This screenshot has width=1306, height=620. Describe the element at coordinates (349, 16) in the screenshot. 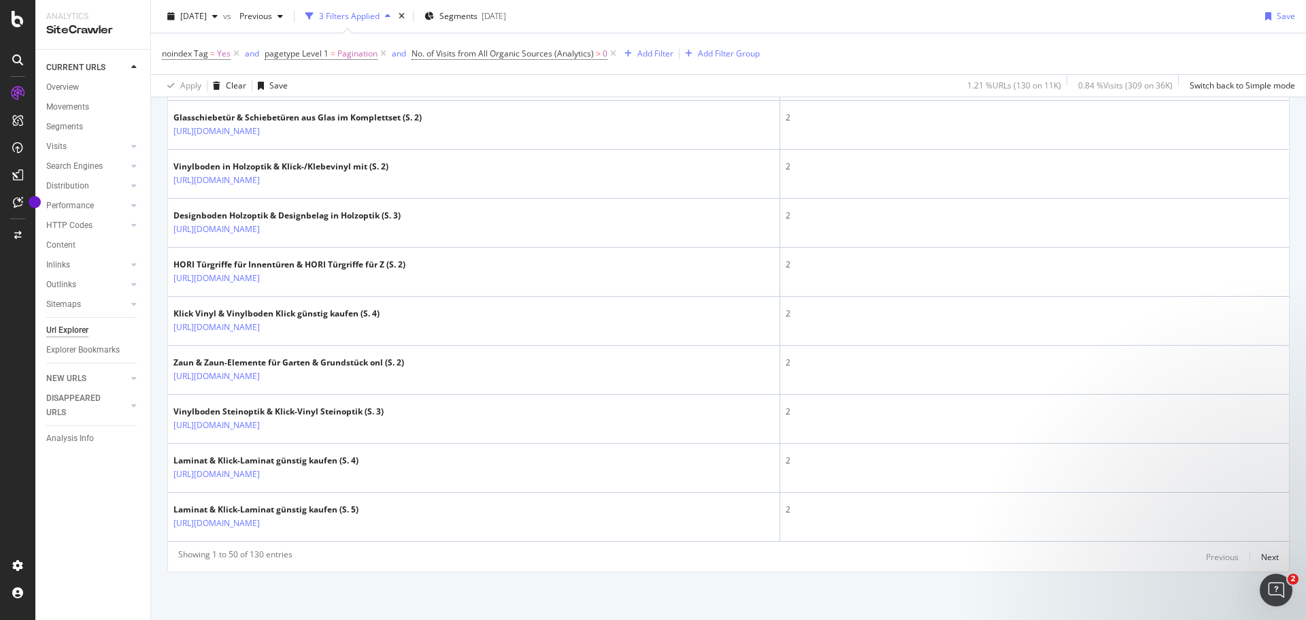

I see `div: 3 Filters Applied` at that location.